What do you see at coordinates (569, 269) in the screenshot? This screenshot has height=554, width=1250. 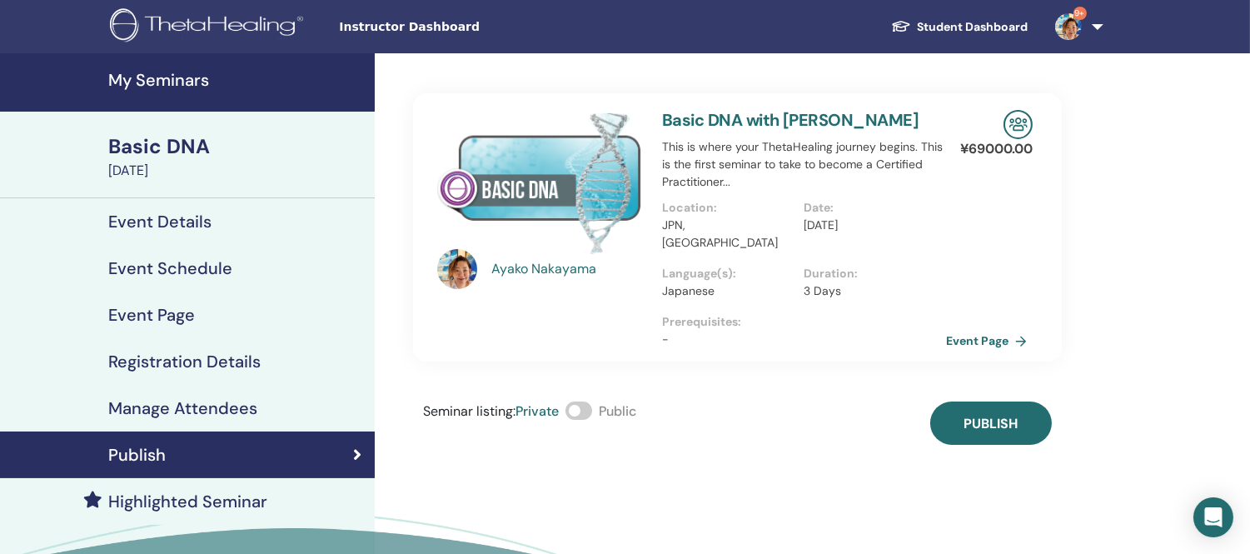 I see `div: Ayako Nakayama` at bounding box center [569, 269].